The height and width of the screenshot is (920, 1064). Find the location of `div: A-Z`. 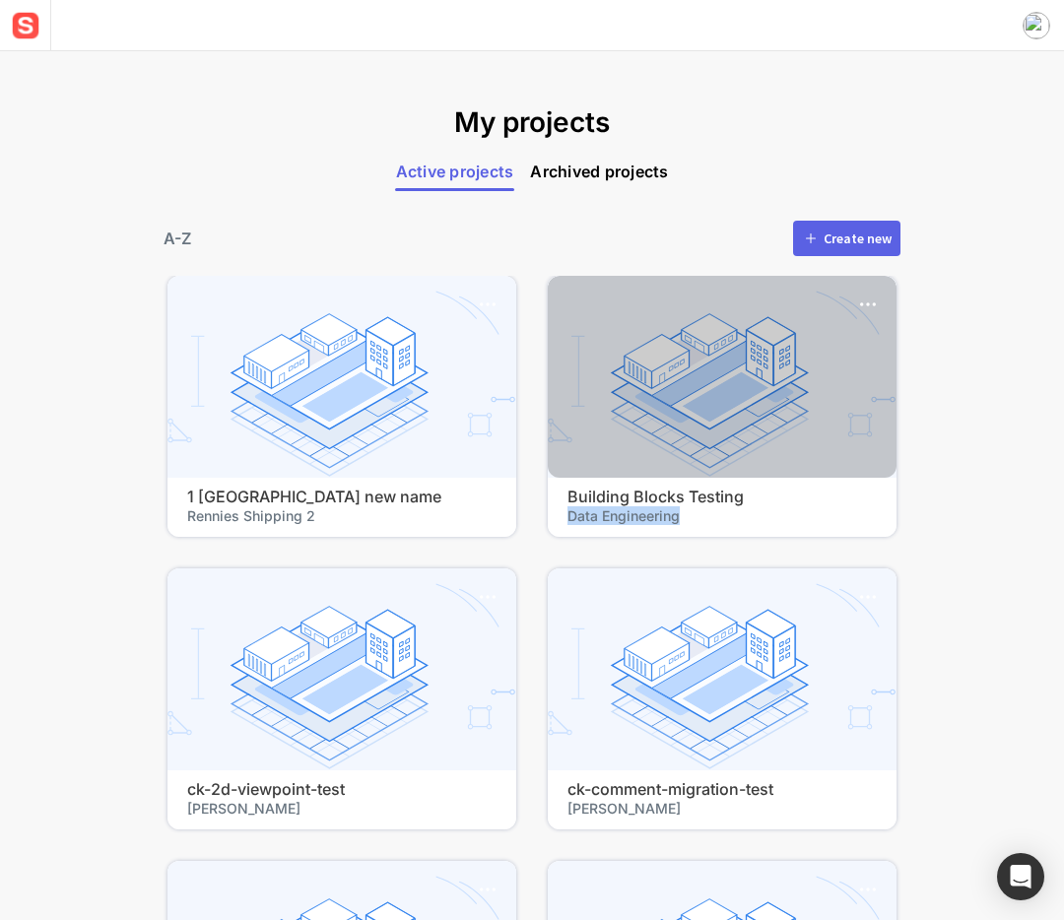

div: A-Z is located at coordinates (177, 238).